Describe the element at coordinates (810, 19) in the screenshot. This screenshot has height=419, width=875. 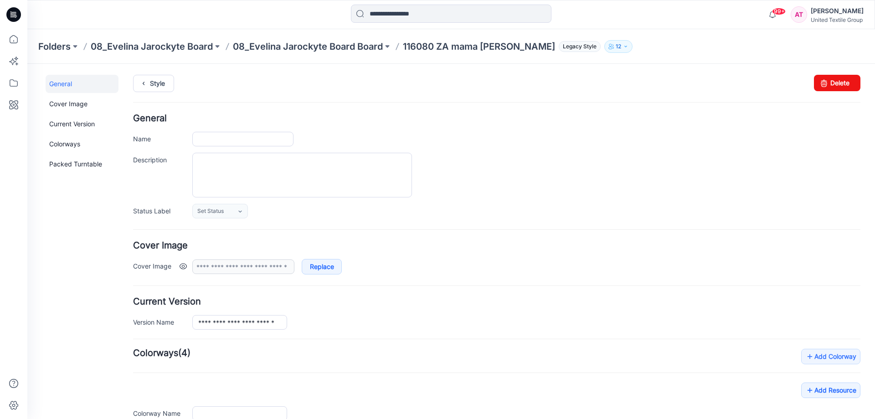
I see `a: Delete` at that location.